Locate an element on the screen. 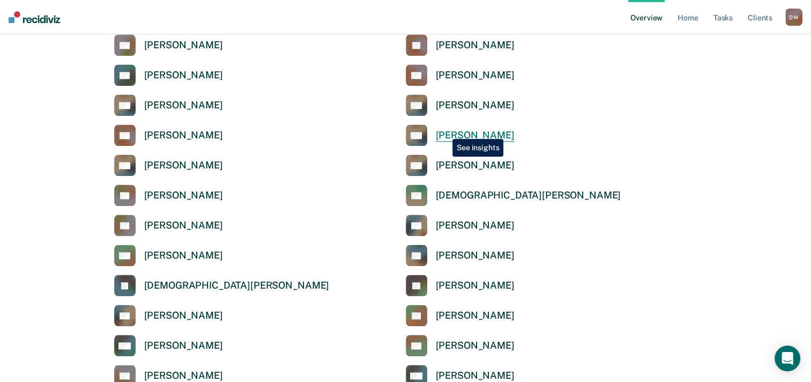 This screenshot has height=382, width=811. img: Recidiviz is located at coordinates (34, 17).